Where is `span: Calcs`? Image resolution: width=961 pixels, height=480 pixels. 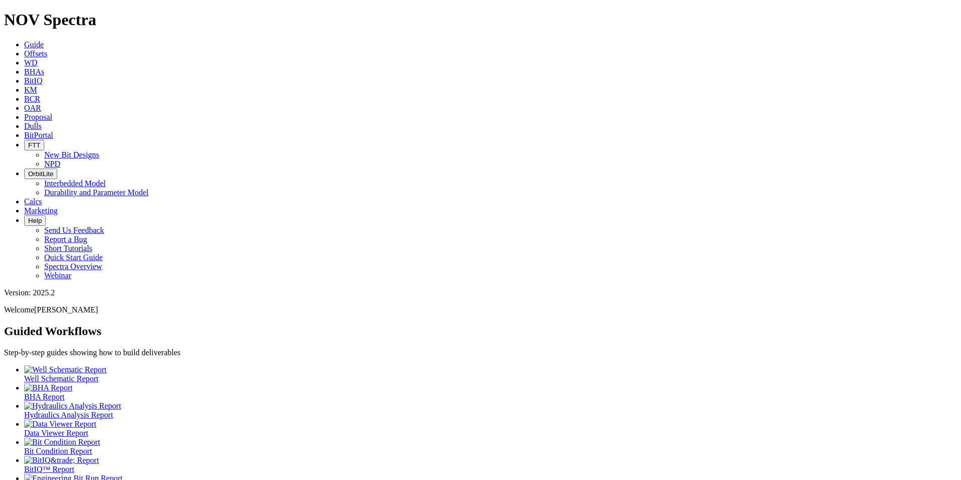
span: Calcs is located at coordinates (33, 201).